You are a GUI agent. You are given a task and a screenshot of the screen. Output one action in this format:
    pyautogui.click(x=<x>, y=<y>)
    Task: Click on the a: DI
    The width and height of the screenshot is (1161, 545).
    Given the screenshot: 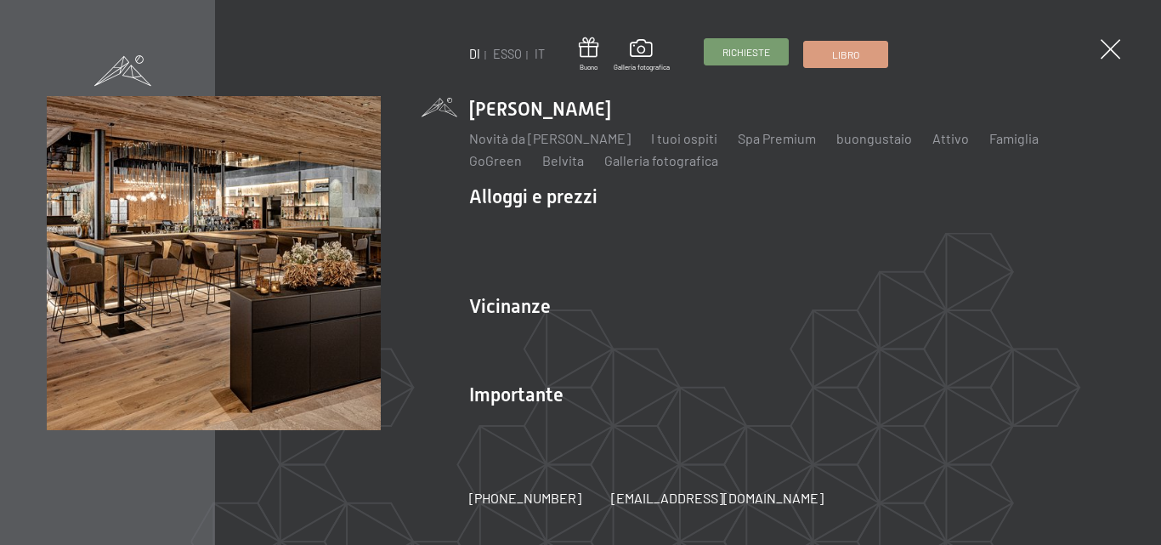 What is the action you would take?
    pyautogui.click(x=474, y=54)
    